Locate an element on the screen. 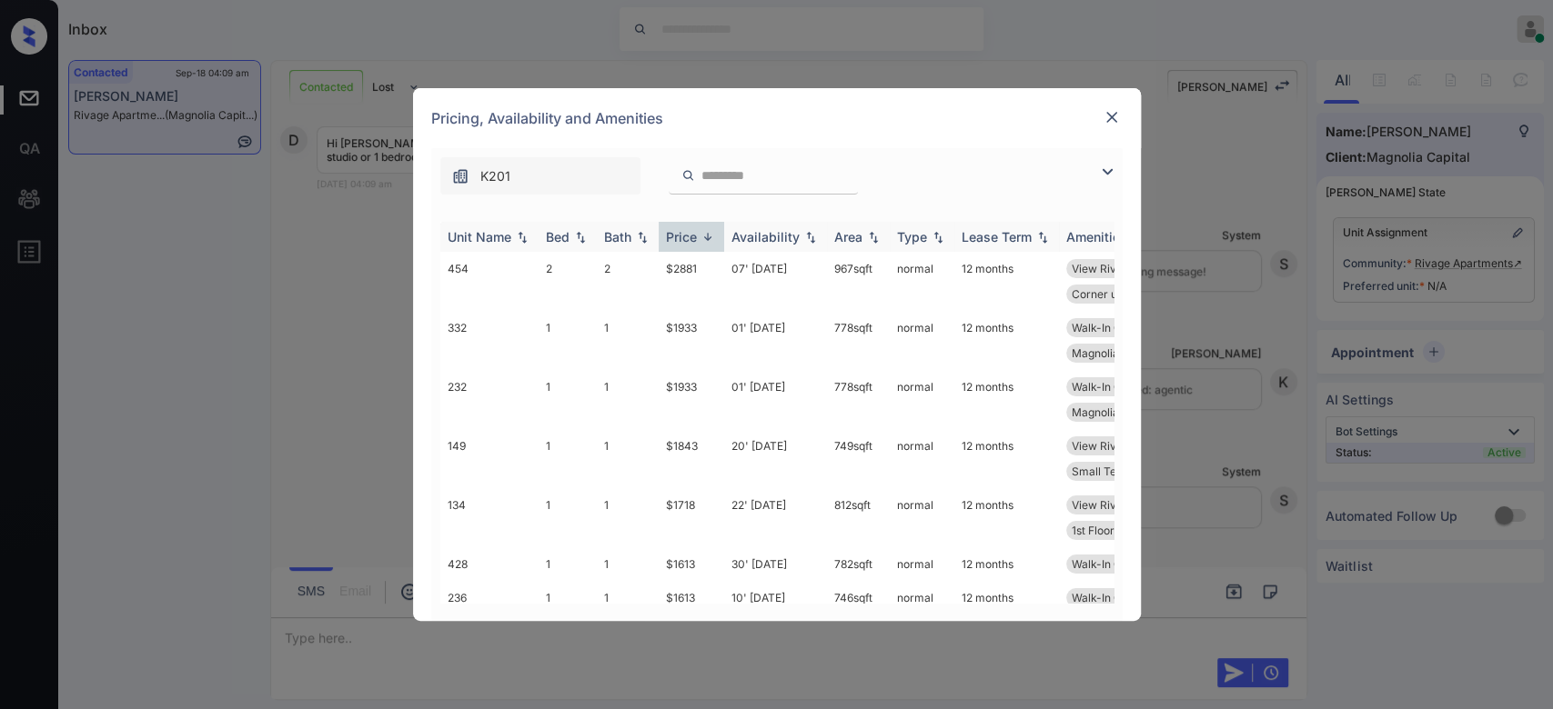  td: 749 sqft is located at coordinates (858, 458).